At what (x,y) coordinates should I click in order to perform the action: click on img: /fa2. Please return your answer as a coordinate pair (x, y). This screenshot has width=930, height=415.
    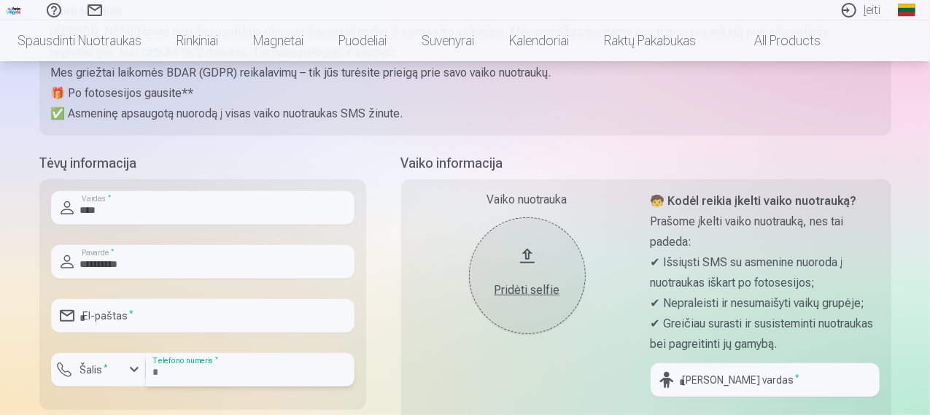
    Looking at the image, I should click on (14, 10).